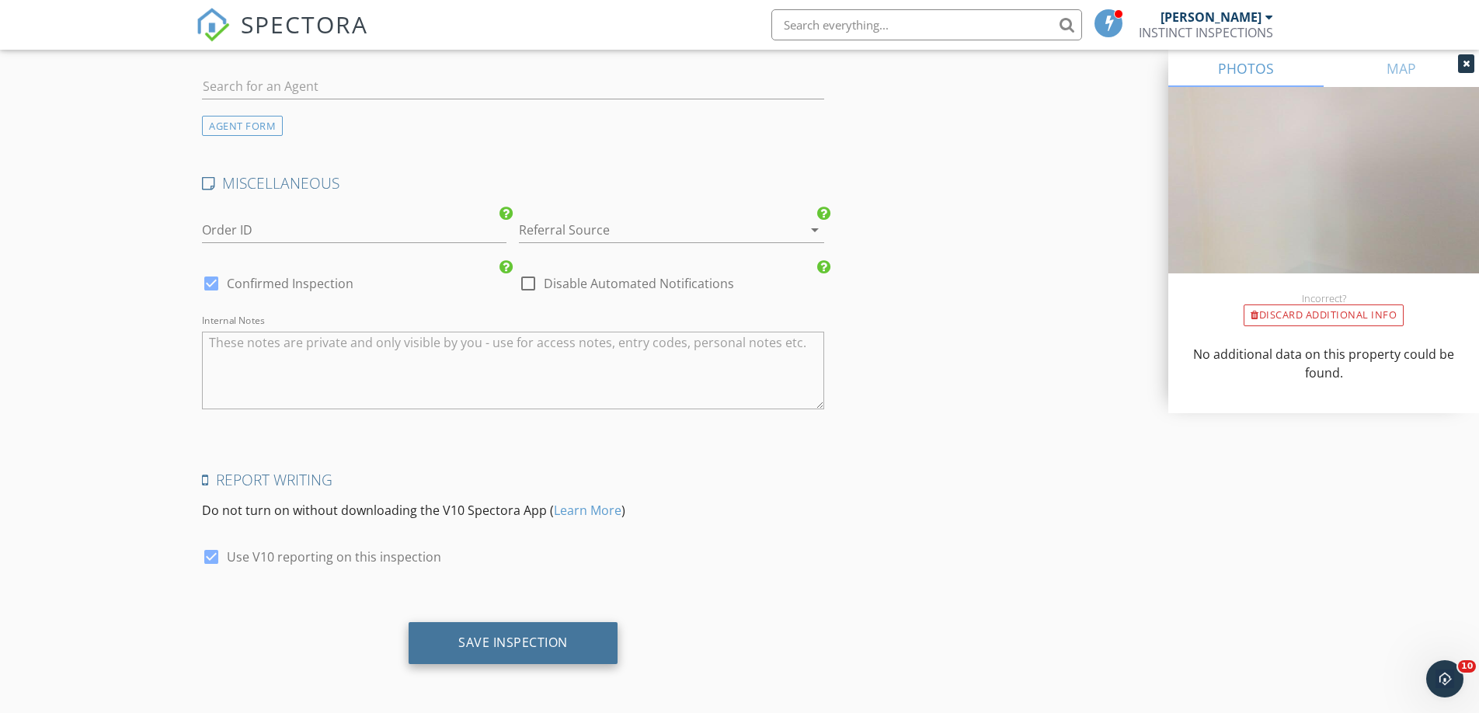  I want to click on span: SPECTORA, so click(304, 24).